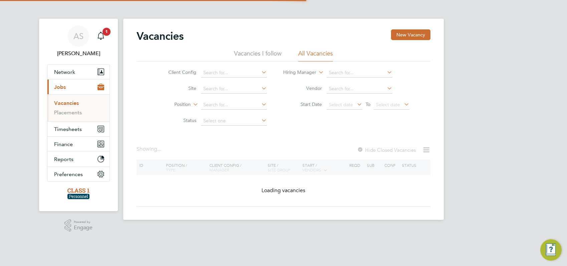 This screenshot has width=567, height=266. I want to click on label: Vendor, so click(303, 88).